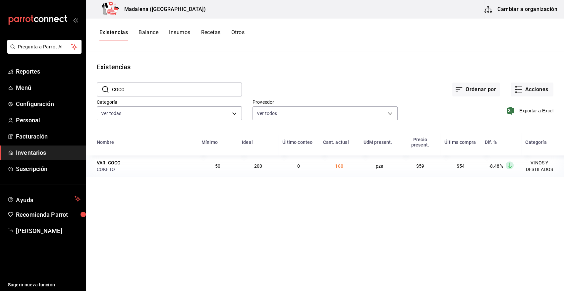 The height and width of the screenshot is (291, 564). What do you see at coordinates (543, 166) in the screenshot?
I see `td: VINOS Y DESTILADOS` at bounding box center [543, 166].